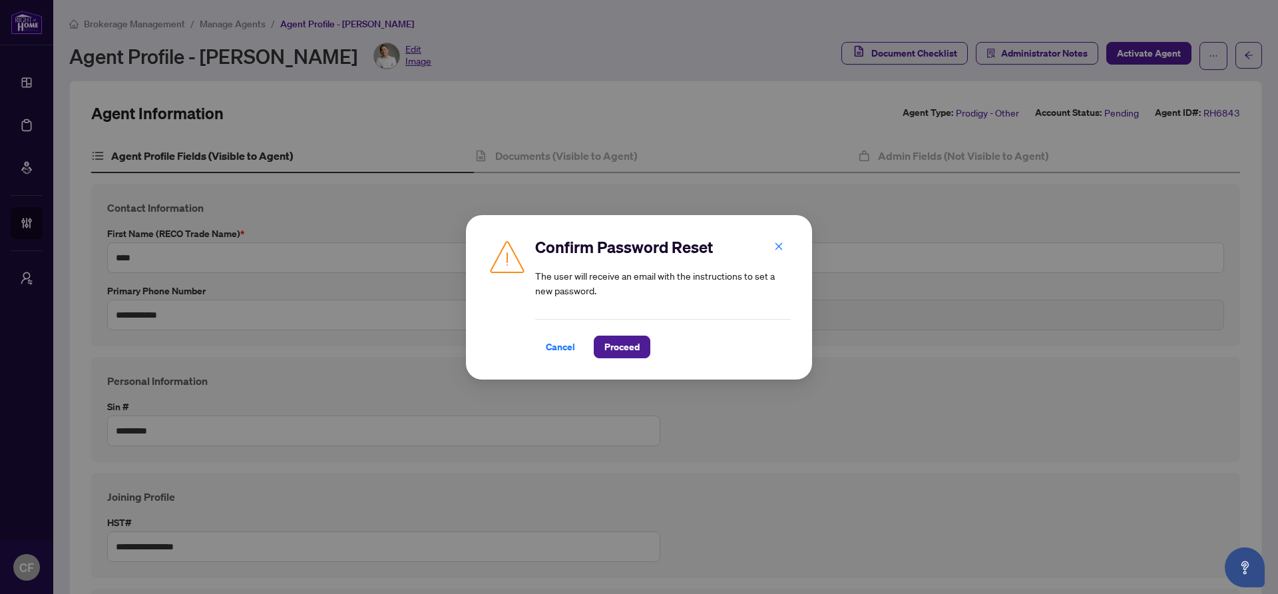 This screenshot has width=1278, height=594. What do you see at coordinates (622, 347) in the screenshot?
I see `span: Proceed` at bounding box center [622, 347].